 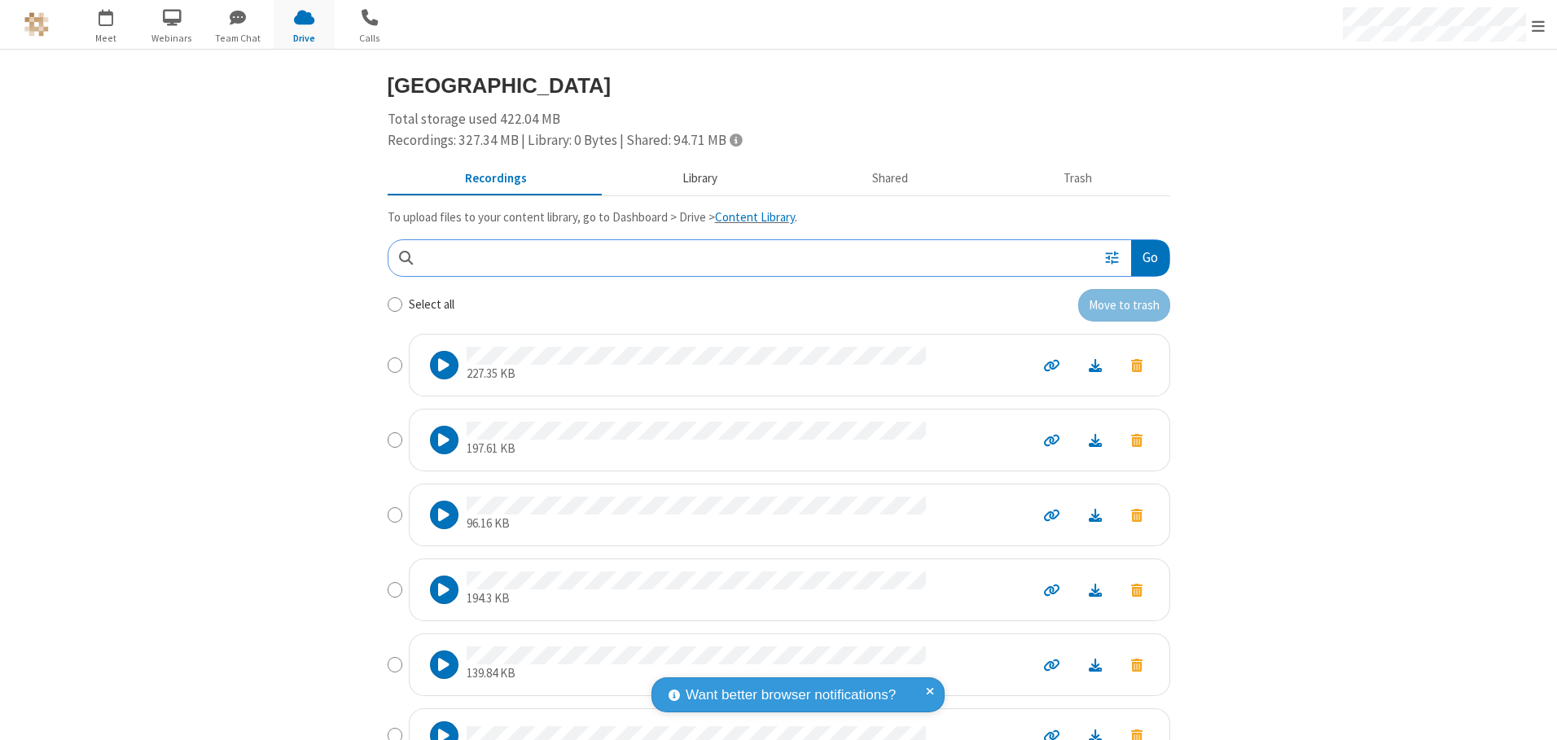 What do you see at coordinates (699, 179) in the screenshot?
I see `button: Content library` at bounding box center [699, 179].